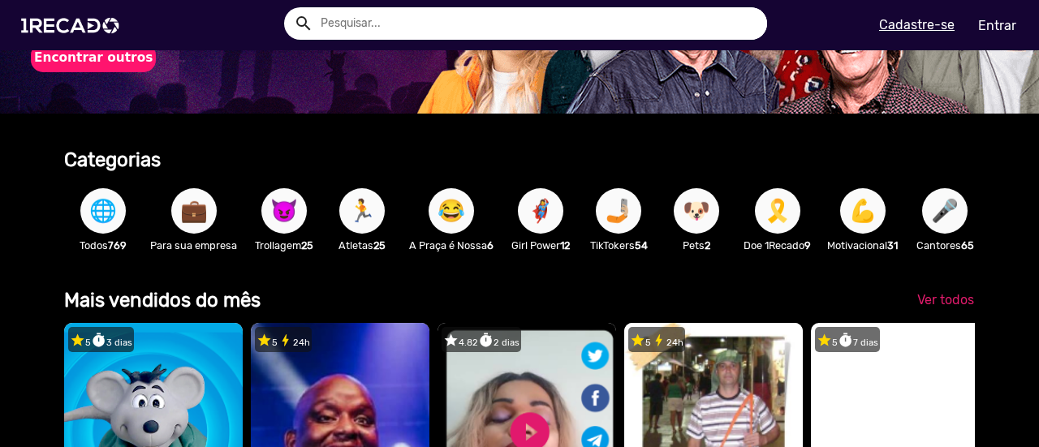 The height and width of the screenshot is (447, 1039). I want to click on p: Para sua empresa, so click(193, 245).